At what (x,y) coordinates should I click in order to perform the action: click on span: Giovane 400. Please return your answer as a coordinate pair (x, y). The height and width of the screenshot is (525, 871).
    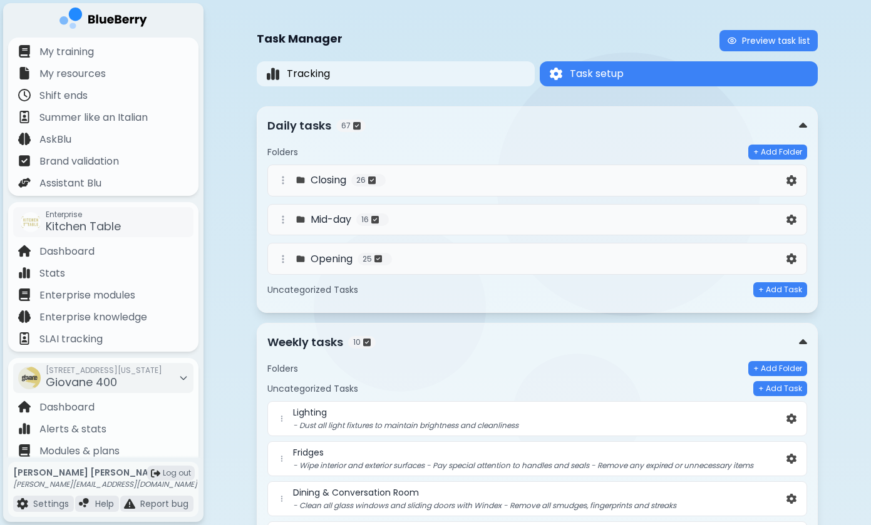
    Looking at the image, I should click on (81, 382).